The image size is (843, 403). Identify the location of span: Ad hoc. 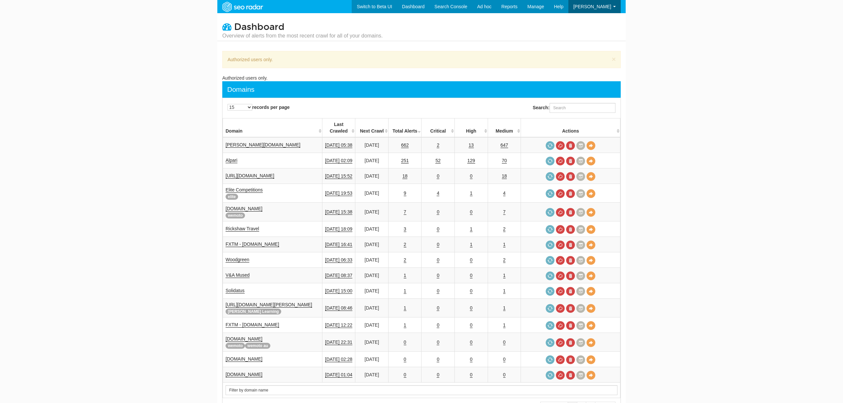
(484, 7).